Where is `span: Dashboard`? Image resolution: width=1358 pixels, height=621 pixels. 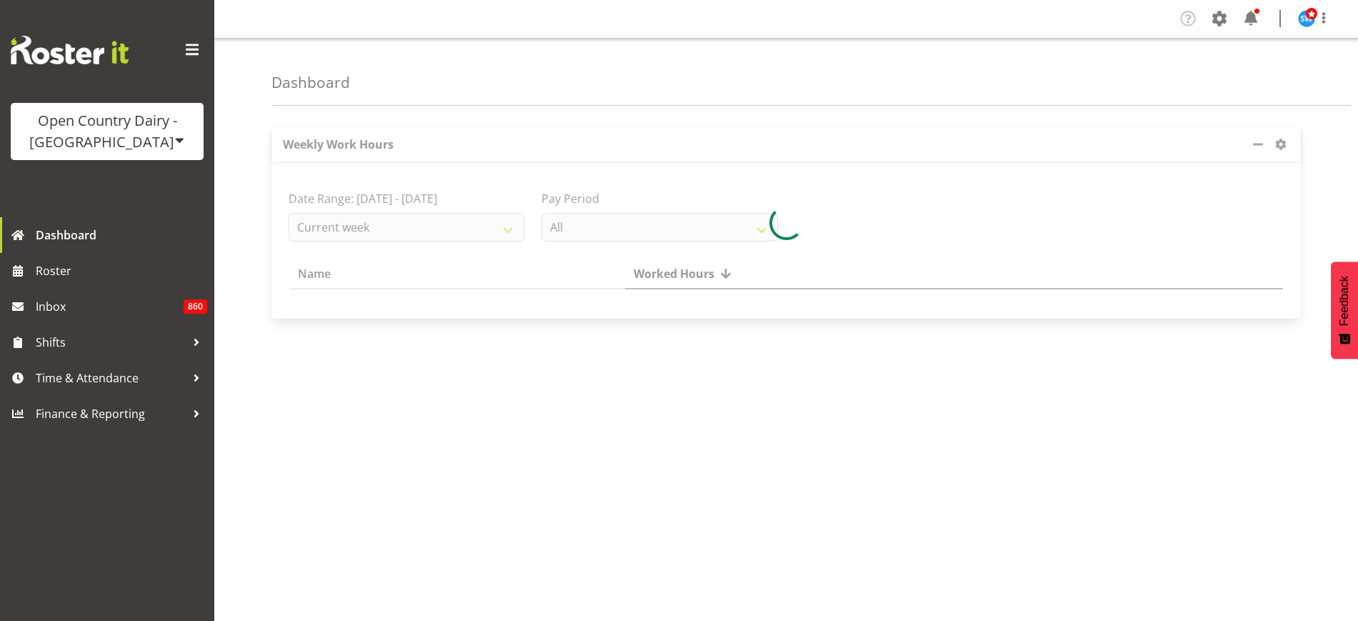
span: Dashboard is located at coordinates (121, 235).